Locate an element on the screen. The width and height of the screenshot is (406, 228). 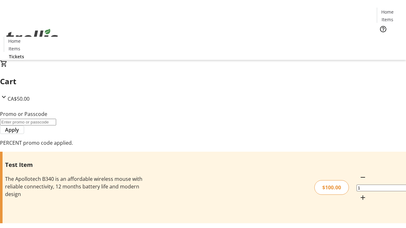
div: The Apollotech B340 is an affordable wireless mouse with reliable connectivity, 12 months battery... is located at coordinates (74, 187).